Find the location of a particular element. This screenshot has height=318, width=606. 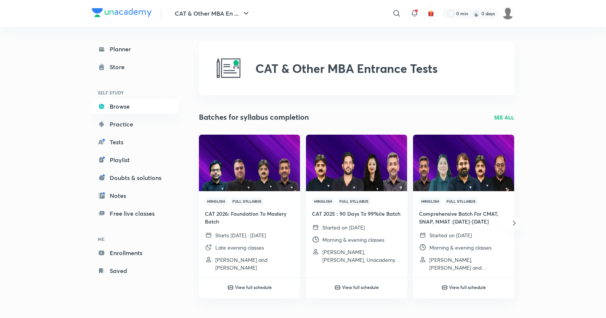

a: Tests is located at coordinates (135, 142).